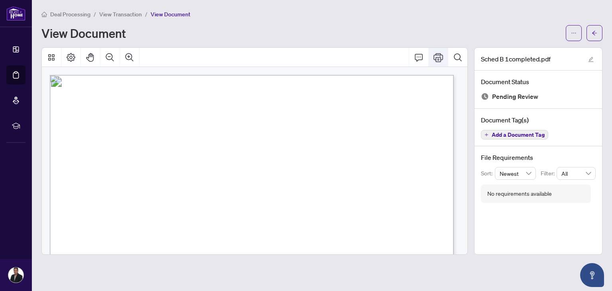  Describe the element at coordinates (515, 135) in the screenshot. I see `button: Add a Document Tag` at that location.